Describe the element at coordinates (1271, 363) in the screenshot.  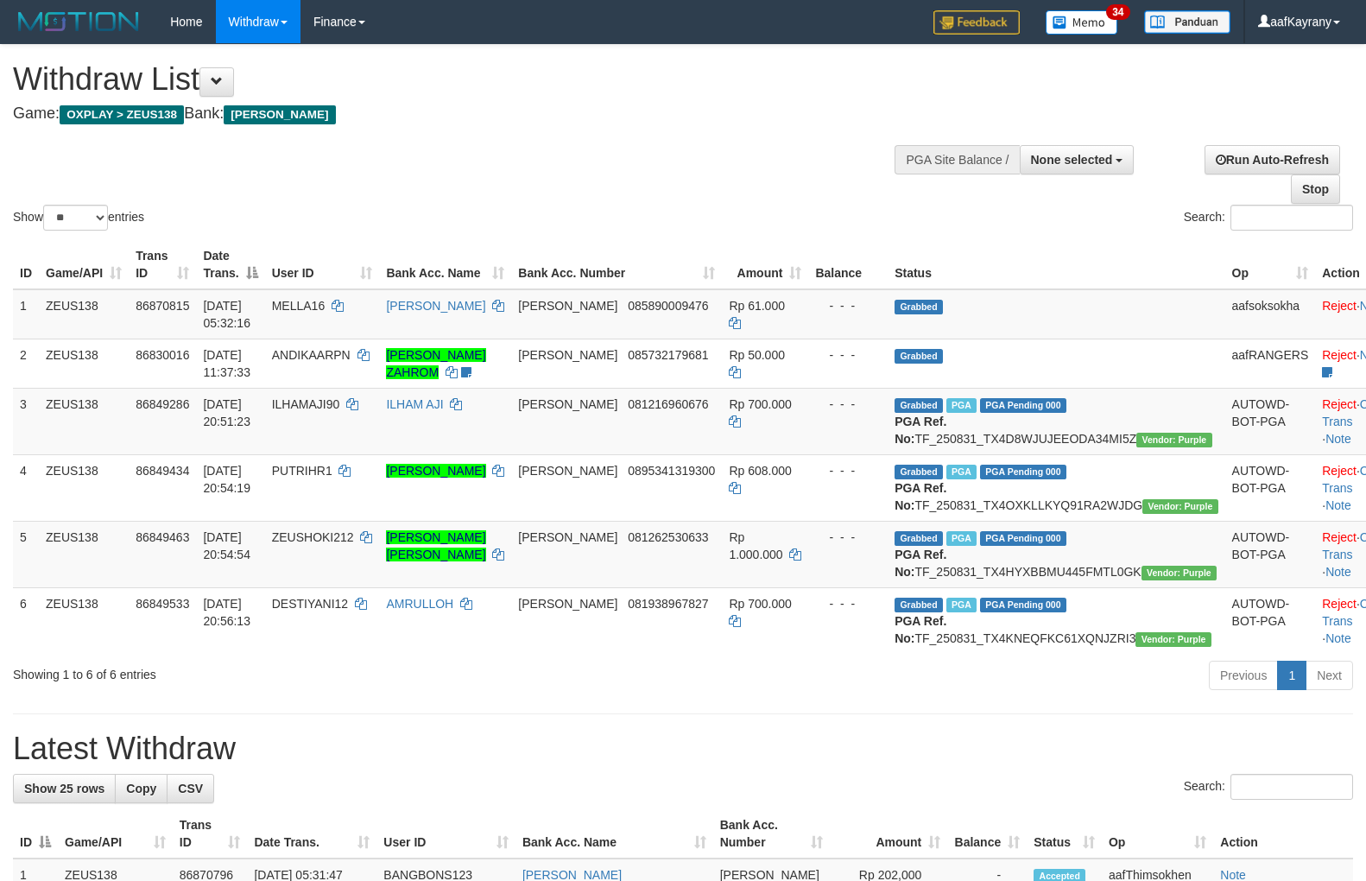
I see `td: aafRANGERS` at that location.